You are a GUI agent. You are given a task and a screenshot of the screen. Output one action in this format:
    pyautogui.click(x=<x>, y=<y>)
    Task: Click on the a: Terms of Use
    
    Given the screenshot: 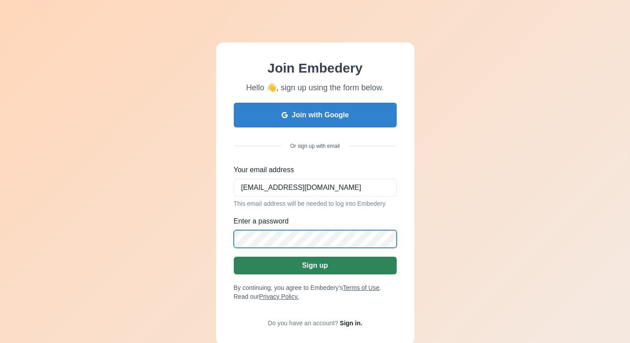 What is the action you would take?
    pyautogui.click(x=361, y=288)
    